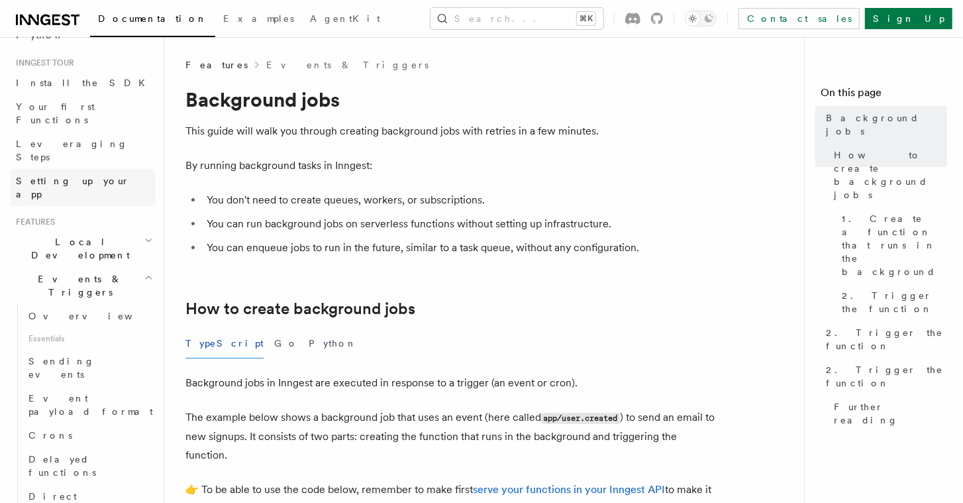 The image size is (963, 503). Describe the element at coordinates (451, 99) in the screenshot. I see `h1: Background jobs` at that location.